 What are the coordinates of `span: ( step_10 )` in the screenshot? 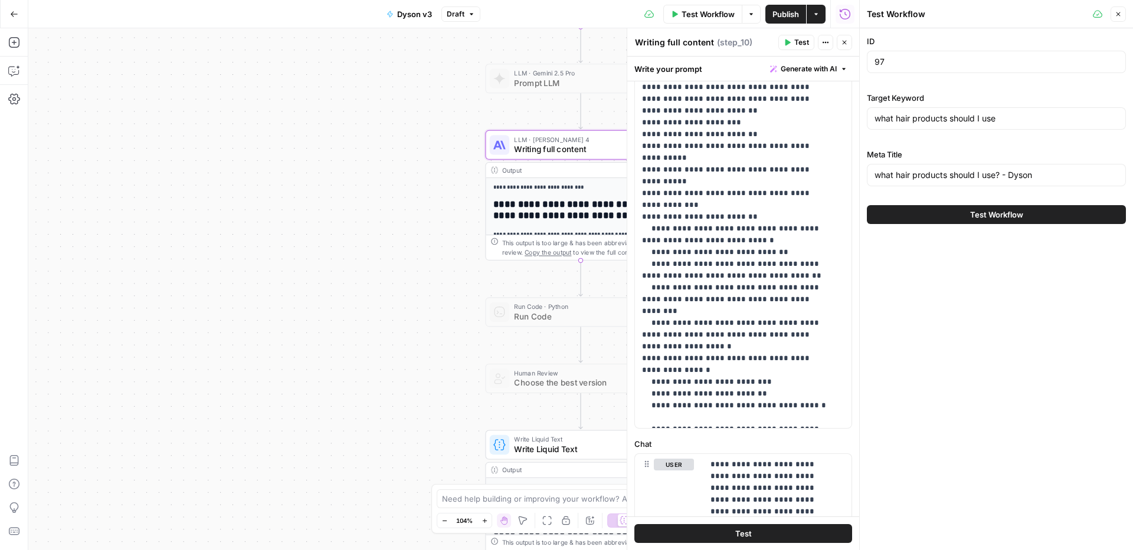 It's located at (735, 42).